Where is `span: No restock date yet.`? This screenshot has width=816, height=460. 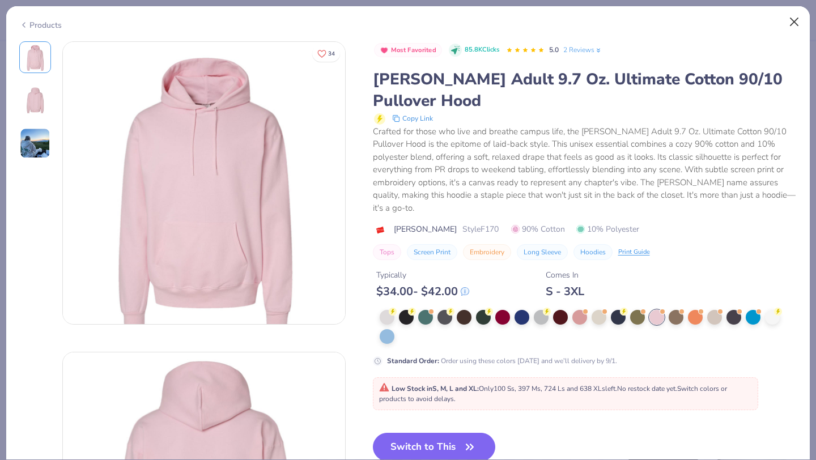
span: No restock date yet. is located at coordinates (647, 389).